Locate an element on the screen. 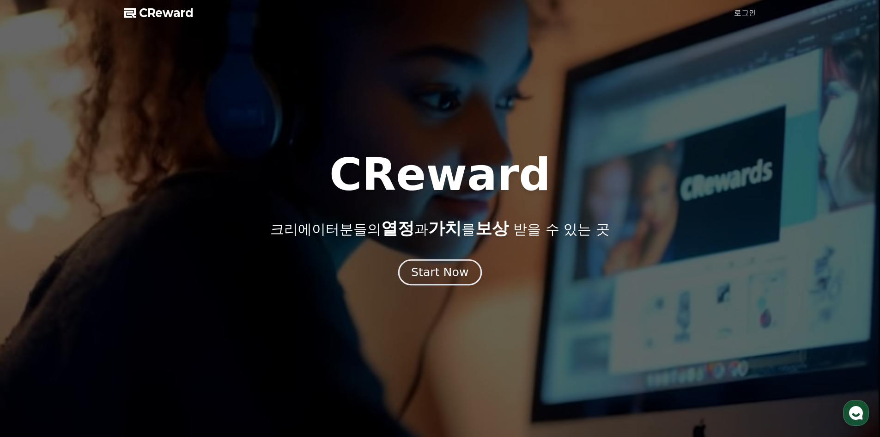 This screenshot has height=437, width=880. span: CReward is located at coordinates (166, 13).